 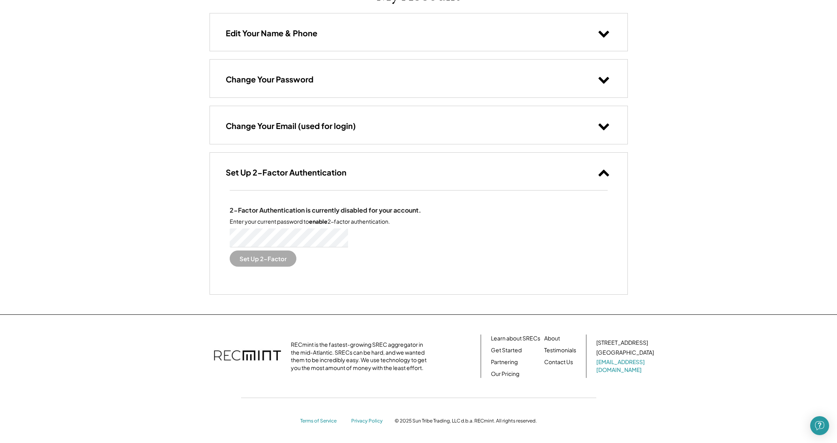 I want to click on a: Terms of Service, so click(x=322, y=421).